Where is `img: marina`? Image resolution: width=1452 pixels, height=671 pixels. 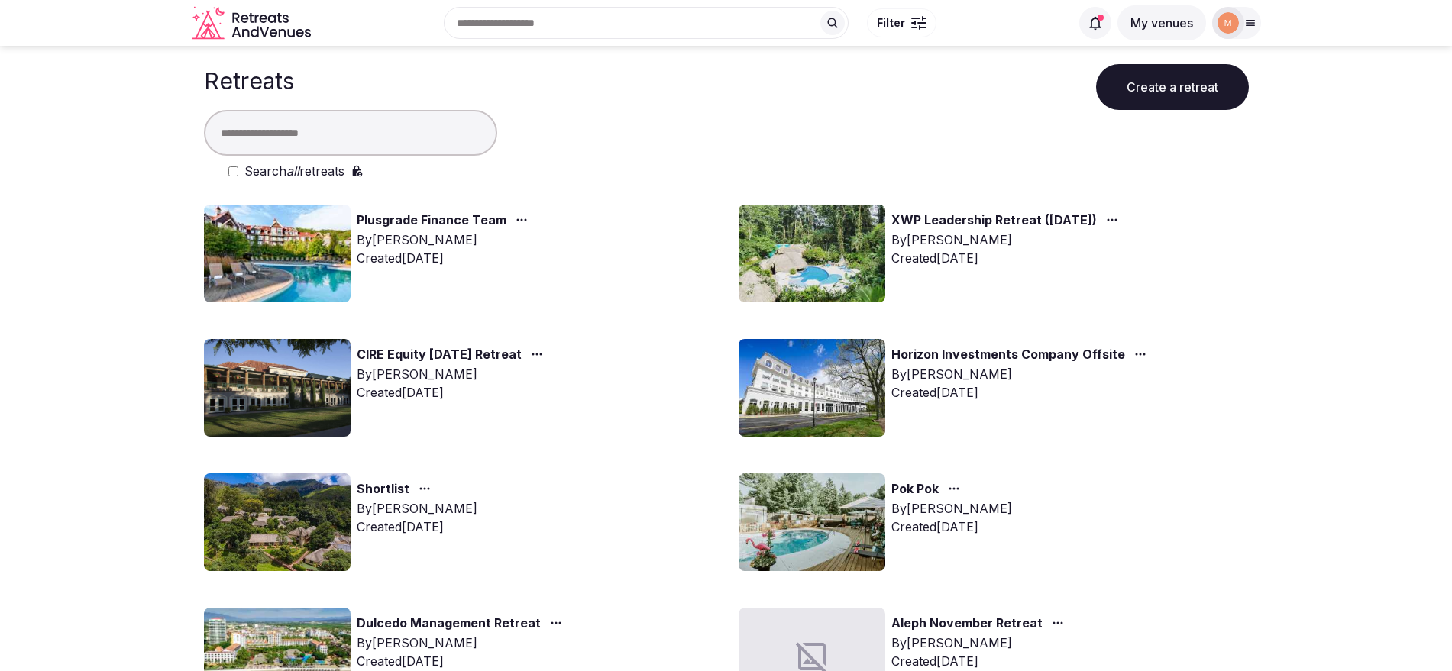
img: marina is located at coordinates (1228, 23).